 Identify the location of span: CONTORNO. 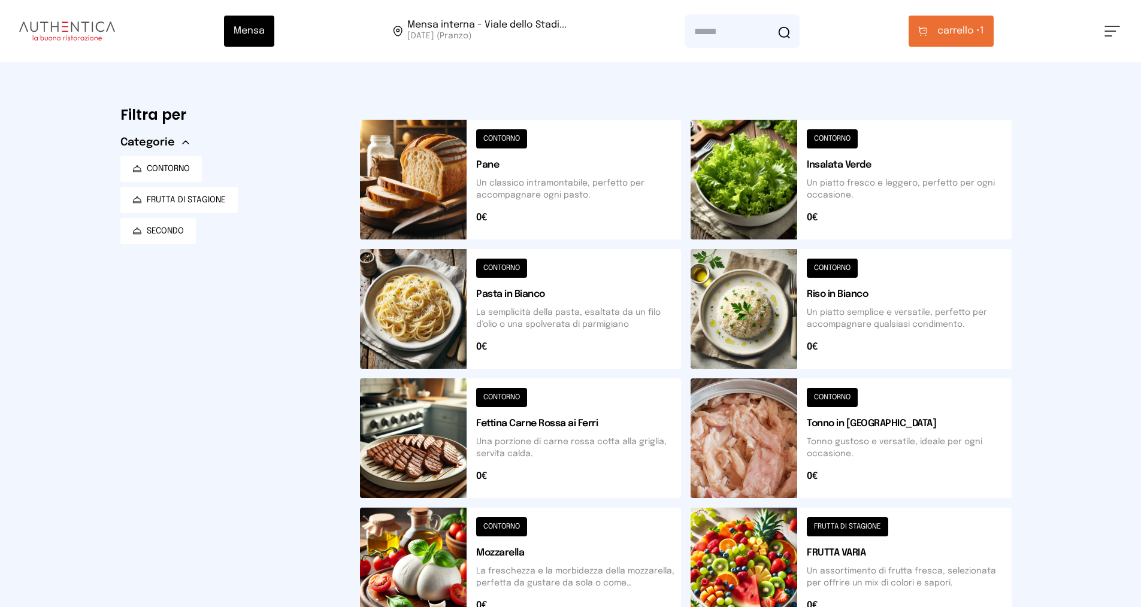
(168, 169).